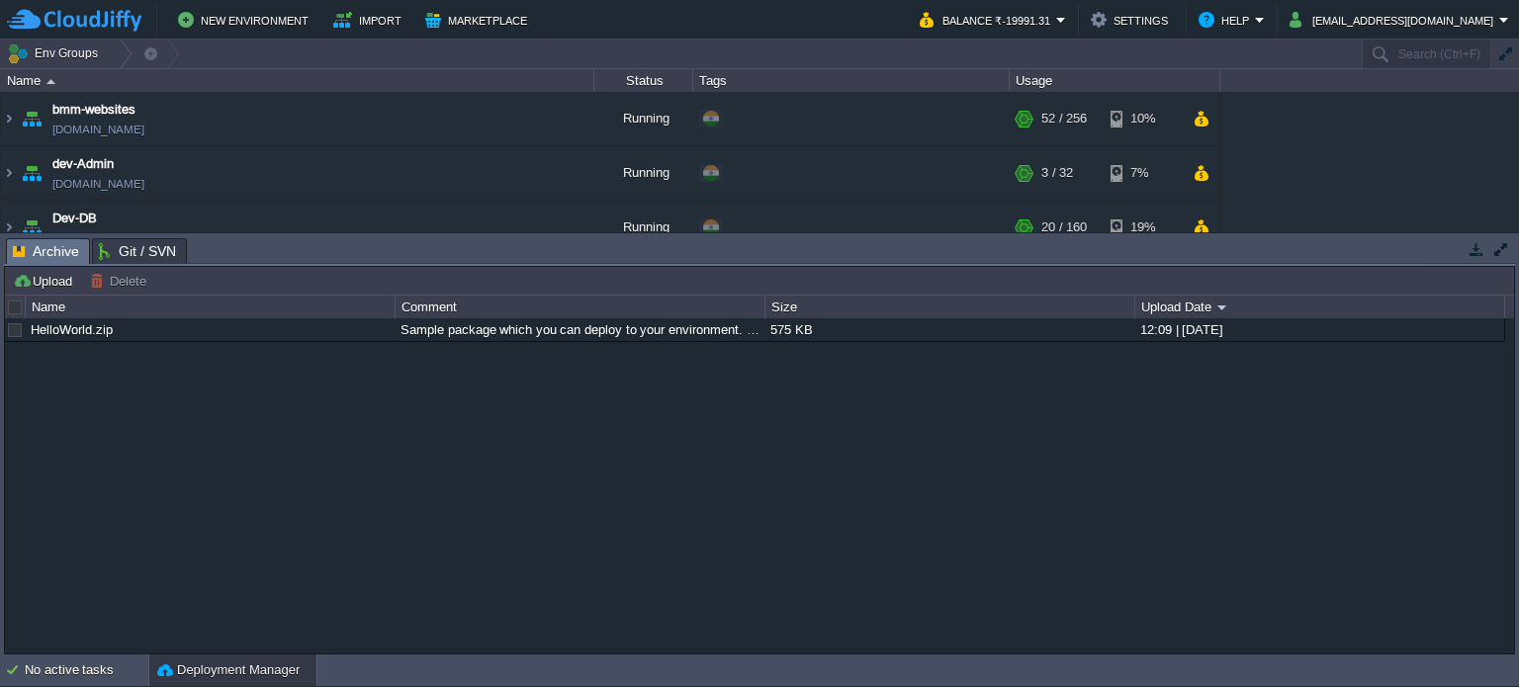 The image size is (1519, 687). I want to click on div: 19%, so click(1142, 227).